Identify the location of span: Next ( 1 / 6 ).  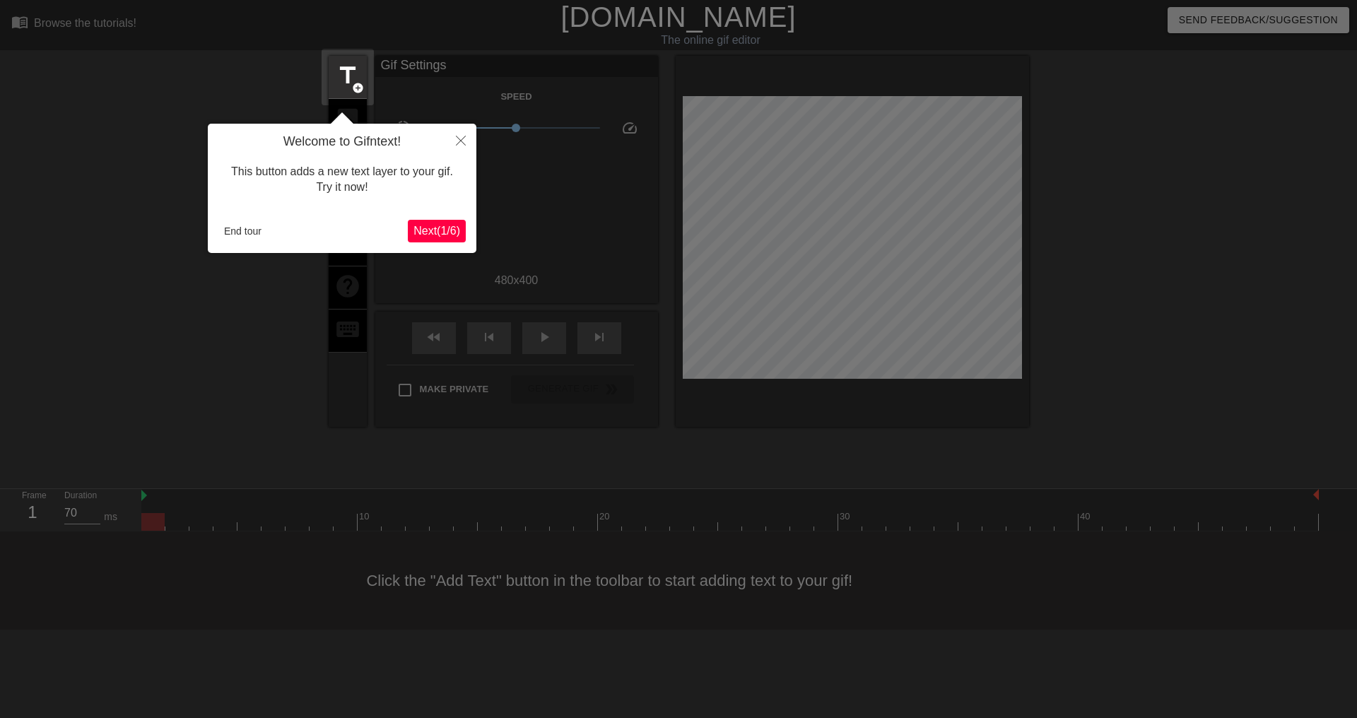
(437, 230).